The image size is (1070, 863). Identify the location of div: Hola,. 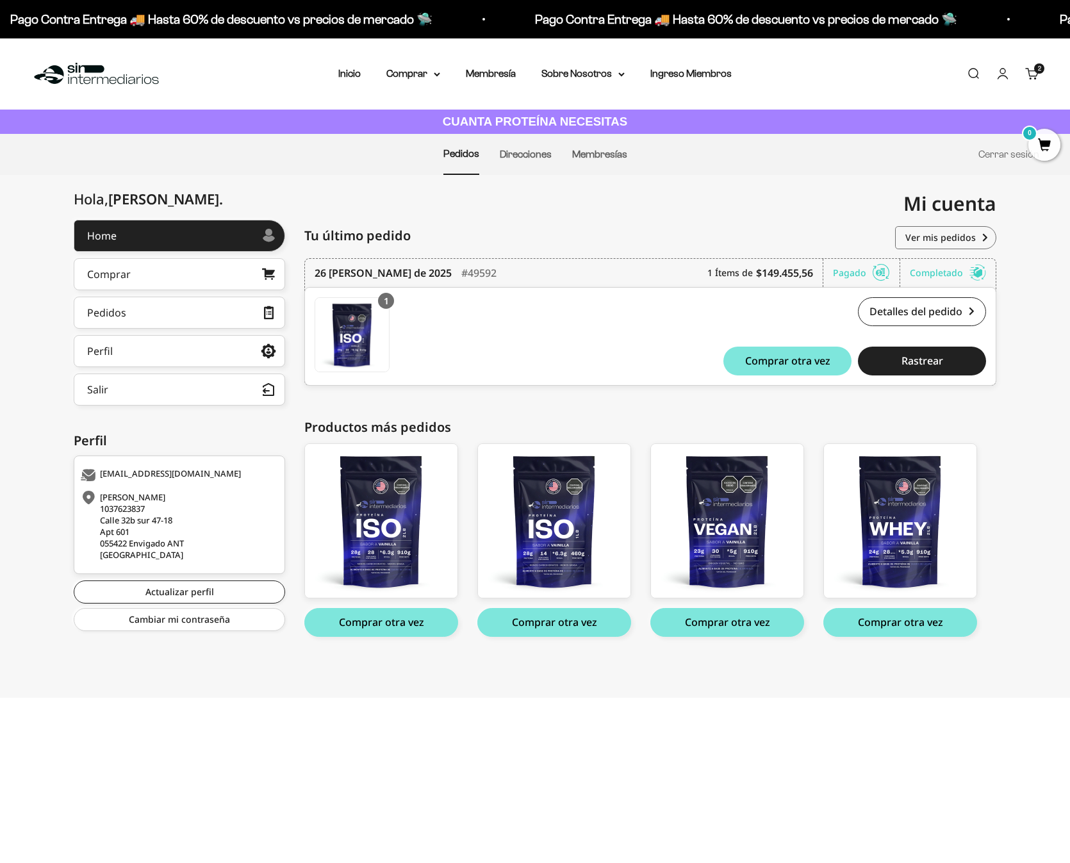
(148, 199).